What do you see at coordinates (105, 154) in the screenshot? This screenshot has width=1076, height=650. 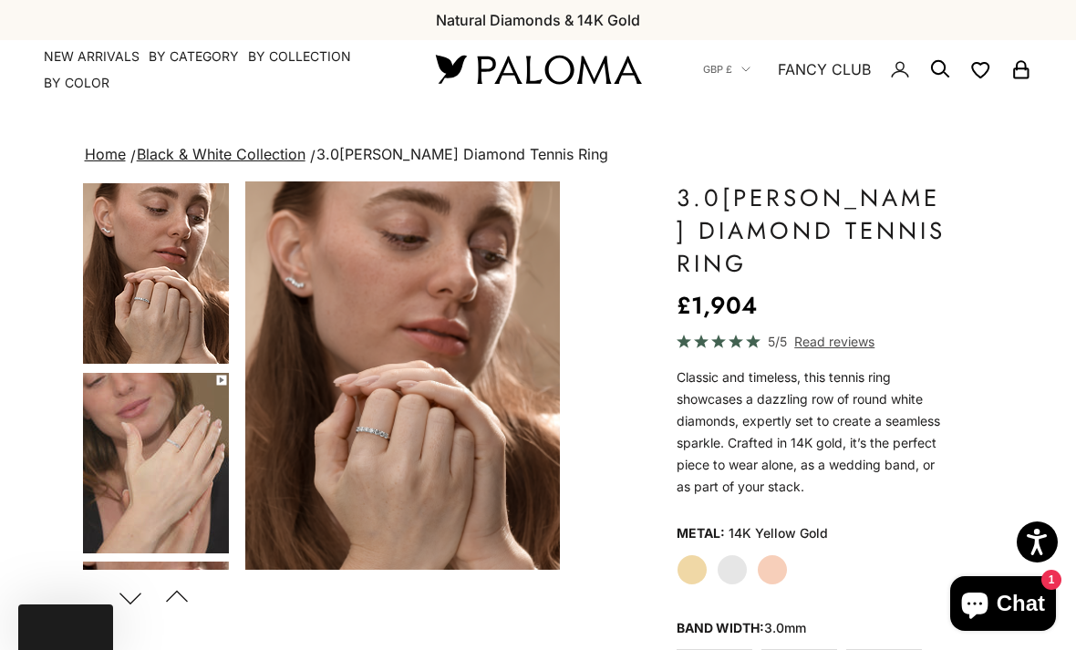 I see `a: Home` at bounding box center [105, 154].